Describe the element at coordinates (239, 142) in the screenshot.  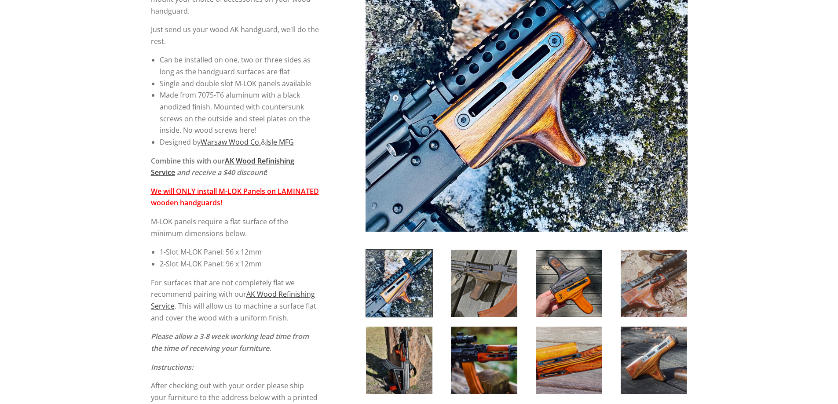
I see `li: Designed by &` at that location.